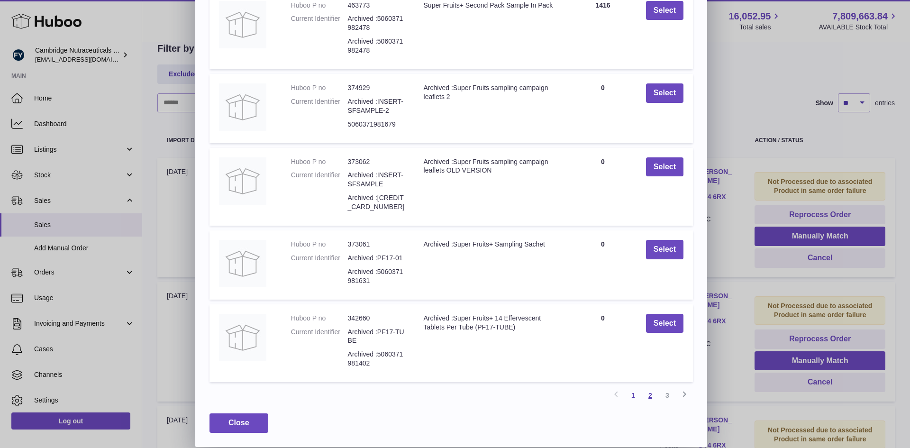 This screenshot has height=448, width=910. What do you see at coordinates (243, 25) in the screenshot?
I see `img: Super Fruits+ Second Pack Sample In Pack` at bounding box center [243, 25].